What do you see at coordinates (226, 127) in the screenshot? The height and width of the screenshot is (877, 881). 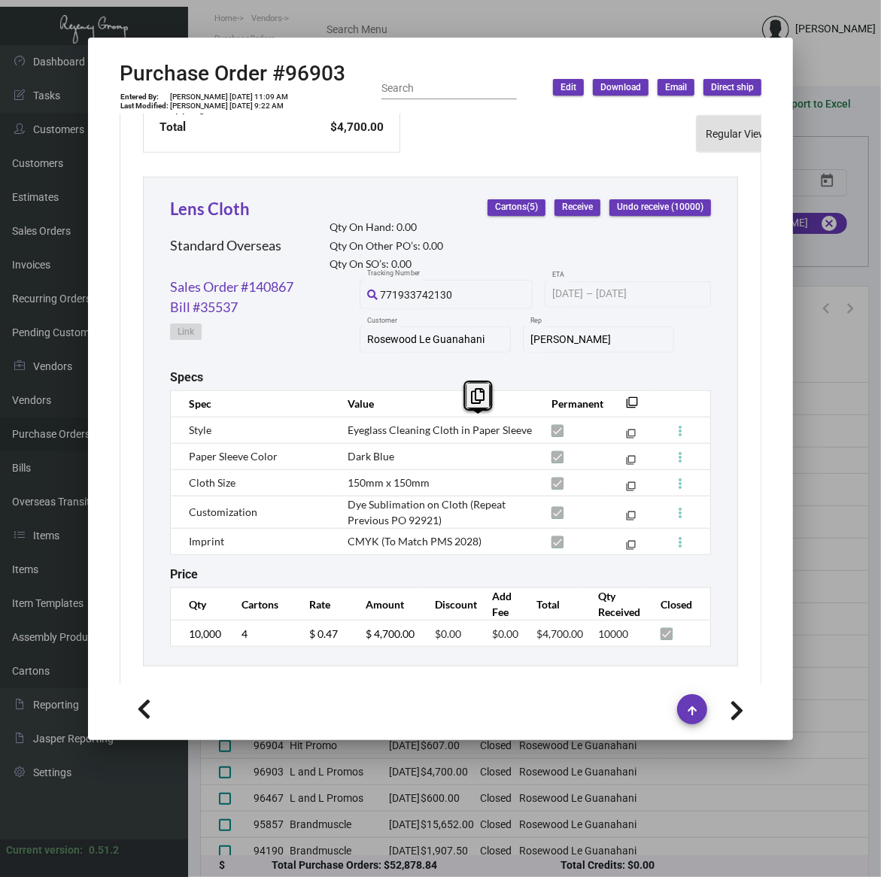 I see `td: Total` at bounding box center [226, 127].